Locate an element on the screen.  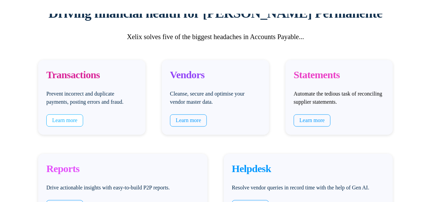
p: Helpdesk is located at coordinates (308, 169).